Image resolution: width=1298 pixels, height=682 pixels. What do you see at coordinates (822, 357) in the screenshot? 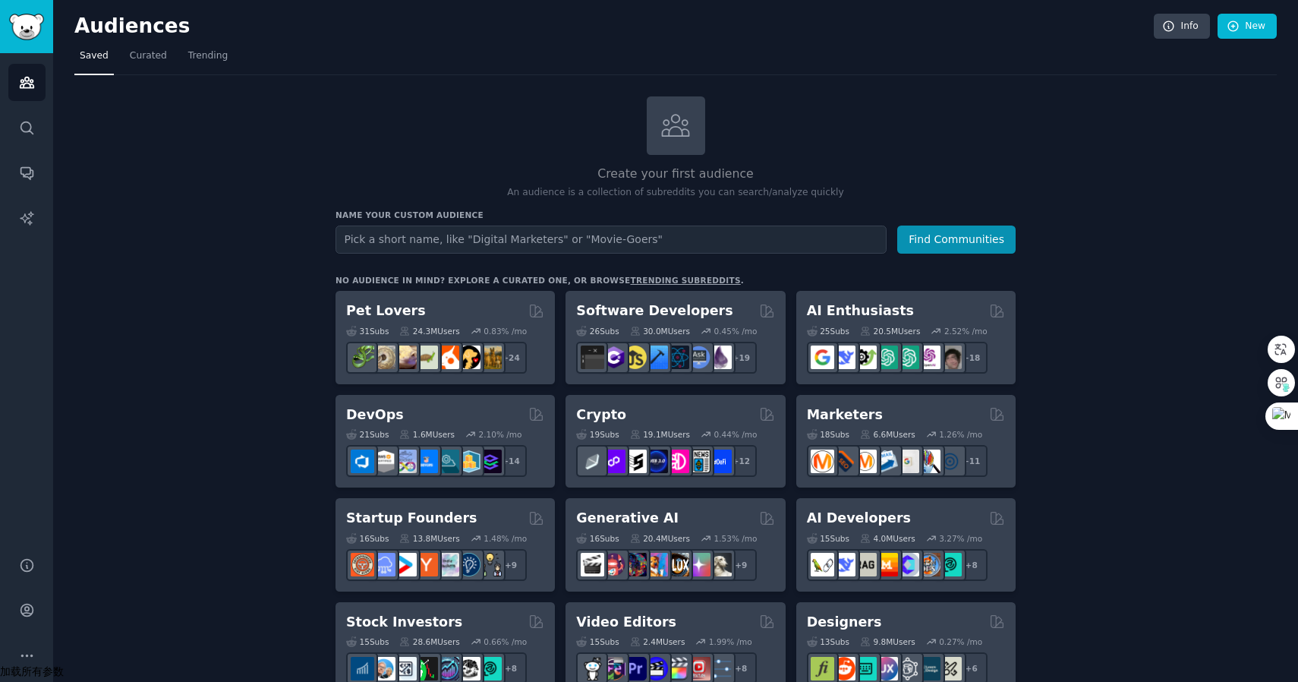
I see `img: GoogleGeminiAI` at bounding box center [822, 357].